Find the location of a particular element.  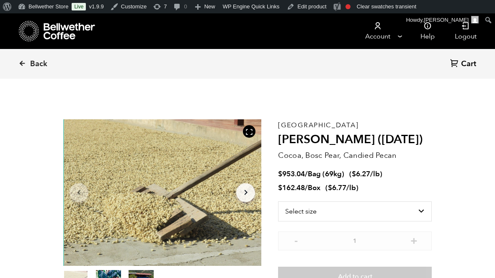

a: Howdy, is located at coordinates (442, 20).